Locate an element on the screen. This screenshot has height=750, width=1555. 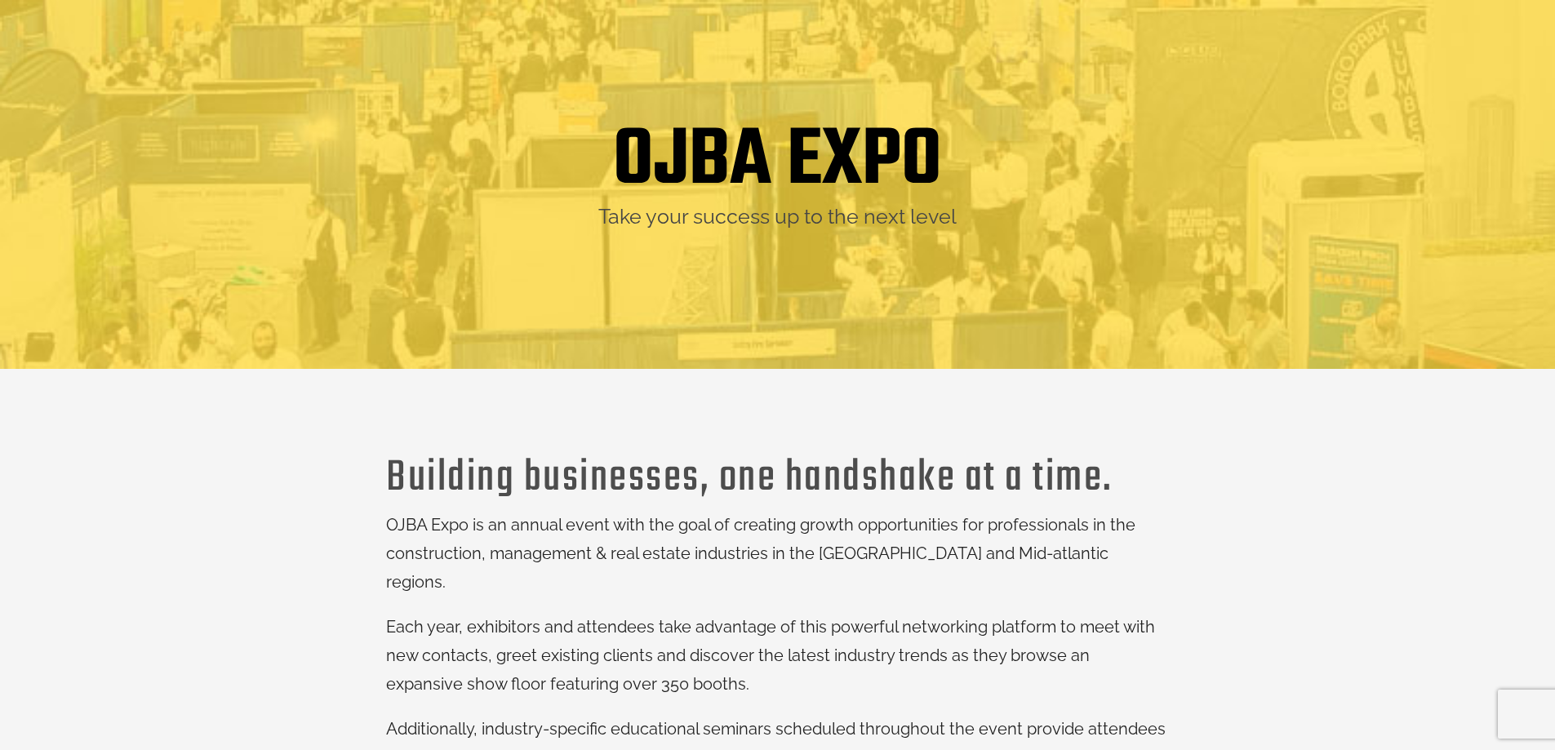
p: OJBA Expo is an annual event with the goal of creating growth opportunities for professionals in ... is located at coordinates (777, 554).